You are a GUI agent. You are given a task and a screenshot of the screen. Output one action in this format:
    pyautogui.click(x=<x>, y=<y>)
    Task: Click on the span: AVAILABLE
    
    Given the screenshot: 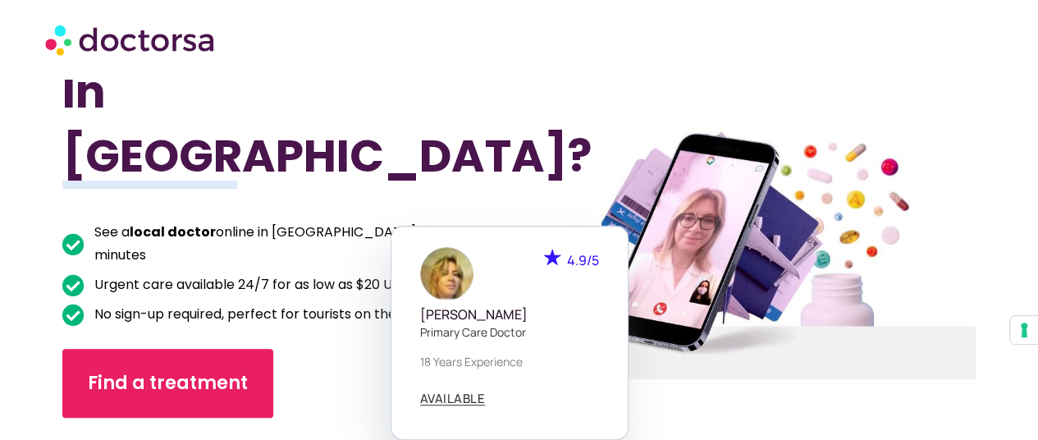 What is the action you would take?
    pyautogui.click(x=453, y=398)
    